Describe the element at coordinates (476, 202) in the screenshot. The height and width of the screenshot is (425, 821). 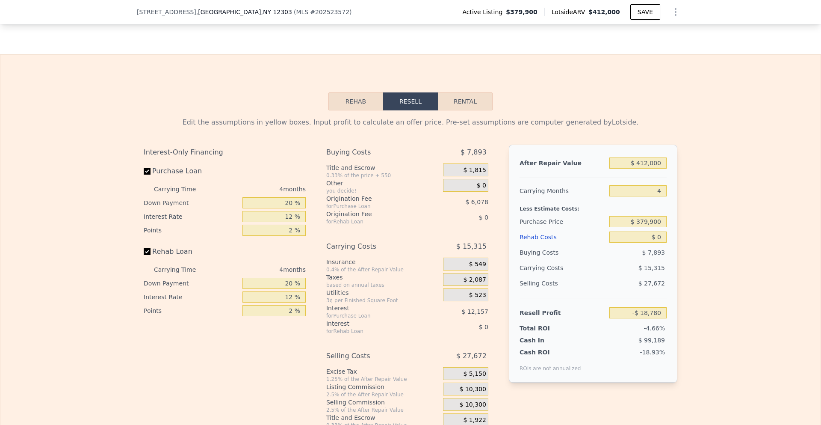
I see `span: $ 6,078` at that location.